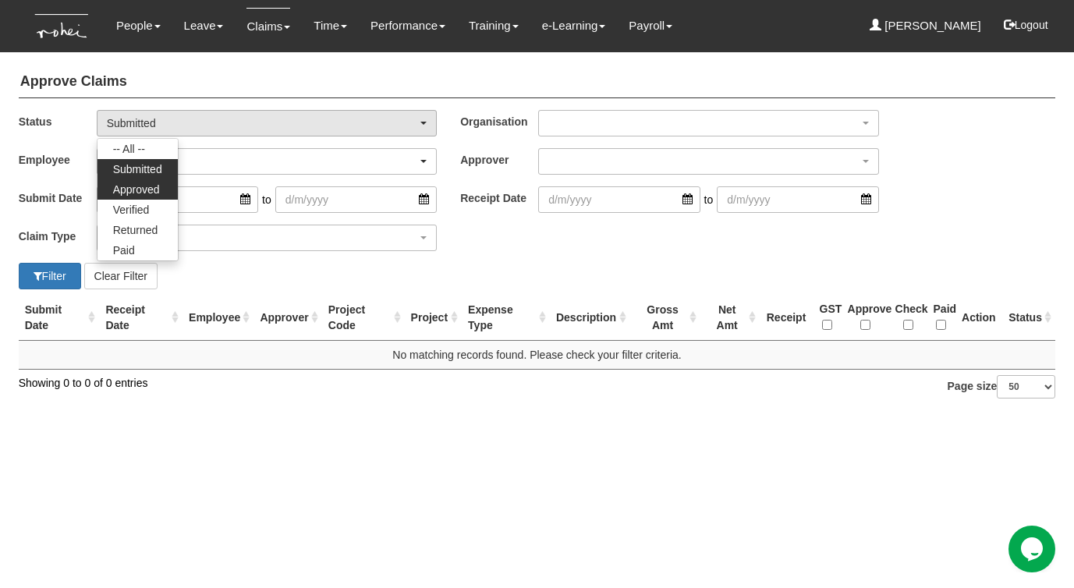  Describe the element at coordinates (537, 82) in the screenshot. I see `h4: Approve Claims` at that location.